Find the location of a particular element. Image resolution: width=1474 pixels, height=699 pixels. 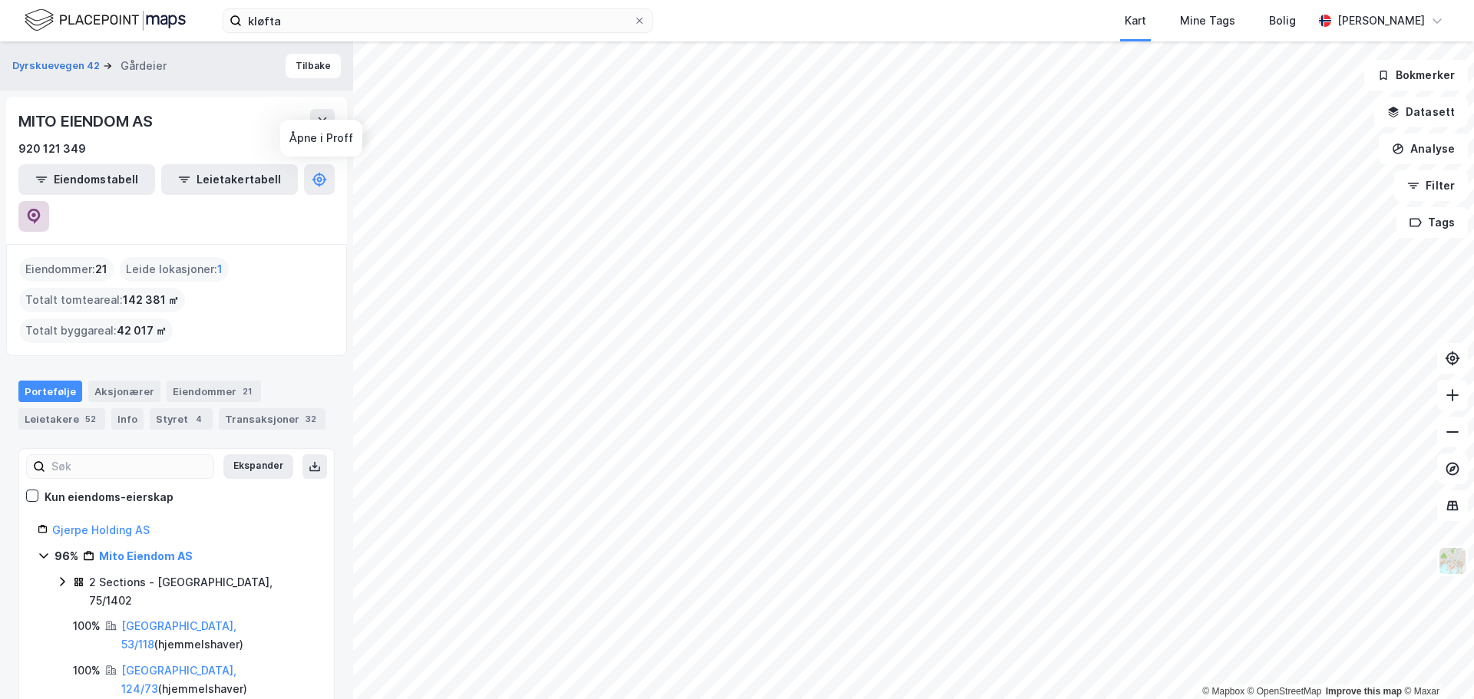

div: Info is located at coordinates (127, 419).